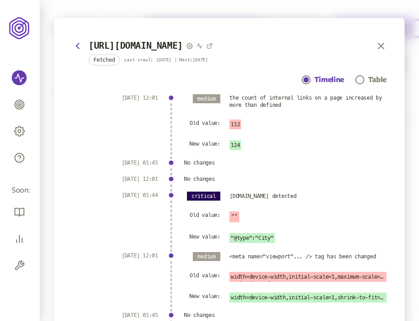 This screenshot has height=321, width=419. Describe the element at coordinates (308, 298) in the screenshot. I see `span: width=device-width,initial-scale=1,shrink-to-fit=no` at that location.